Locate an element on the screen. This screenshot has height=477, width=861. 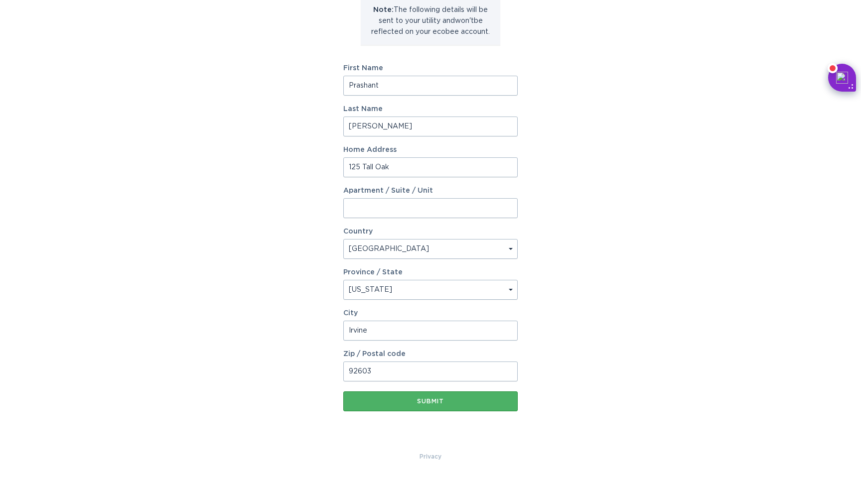
label: Apartment / Suite / Unit is located at coordinates (430, 191).